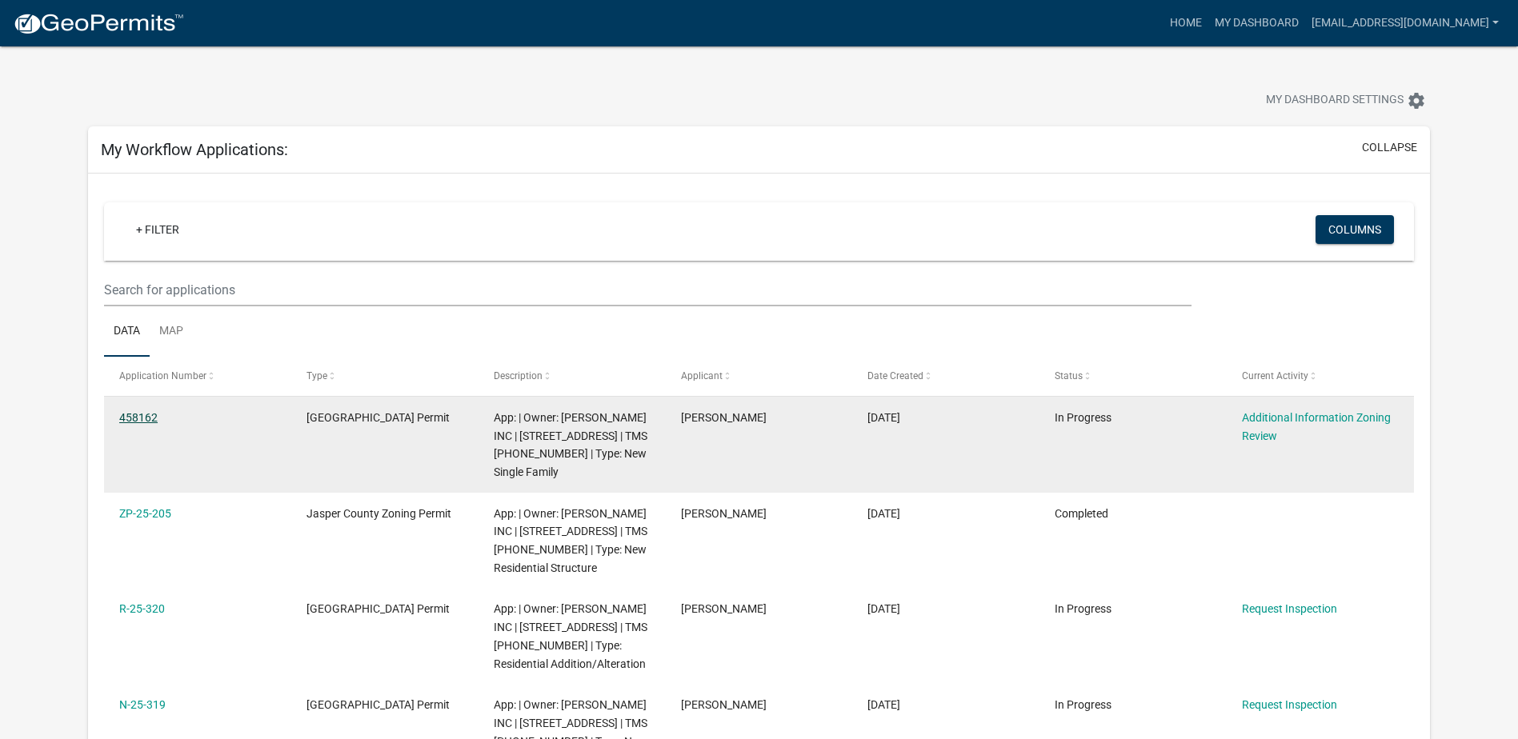 The height and width of the screenshot is (739, 1518). Describe the element at coordinates (1320, 376) in the screenshot. I see `datatable-header-cell: Current Activity` at that location.